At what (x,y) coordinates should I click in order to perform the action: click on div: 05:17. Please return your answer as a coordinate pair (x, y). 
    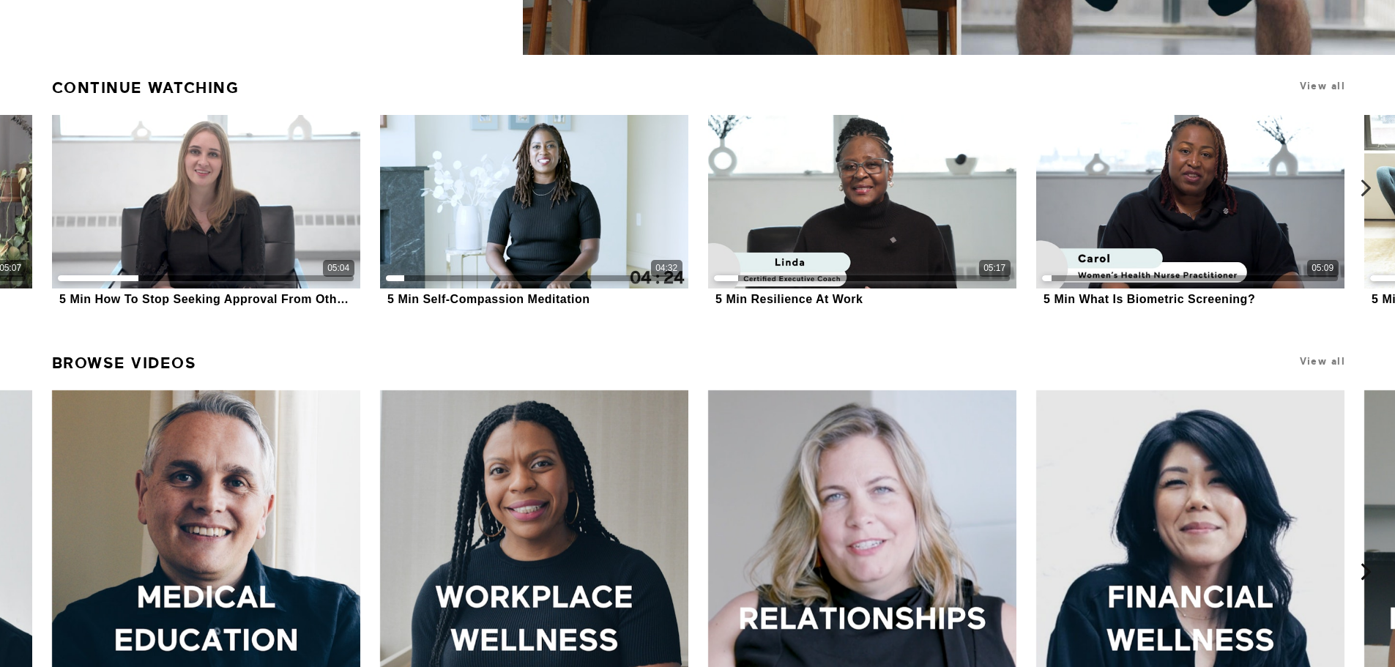
    Looking at the image, I should click on (994, 268).